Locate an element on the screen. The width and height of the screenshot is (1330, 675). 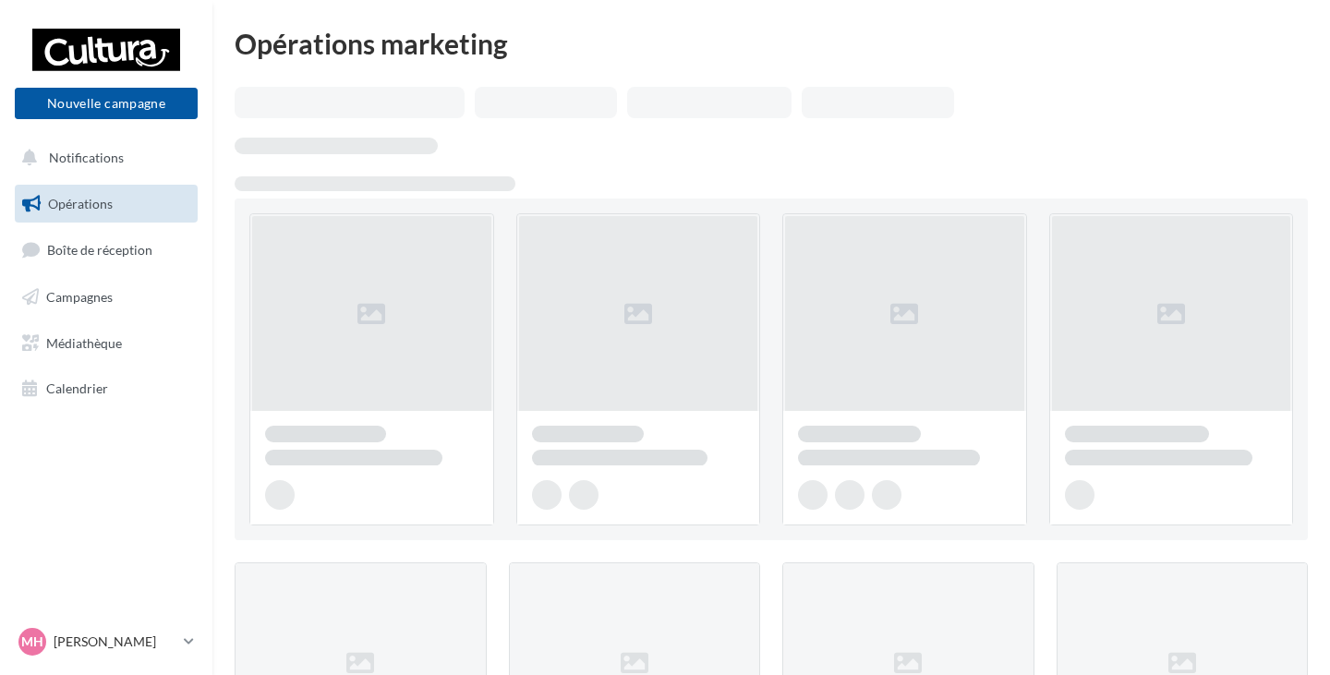
a: Calendrier is located at coordinates (106, 389).